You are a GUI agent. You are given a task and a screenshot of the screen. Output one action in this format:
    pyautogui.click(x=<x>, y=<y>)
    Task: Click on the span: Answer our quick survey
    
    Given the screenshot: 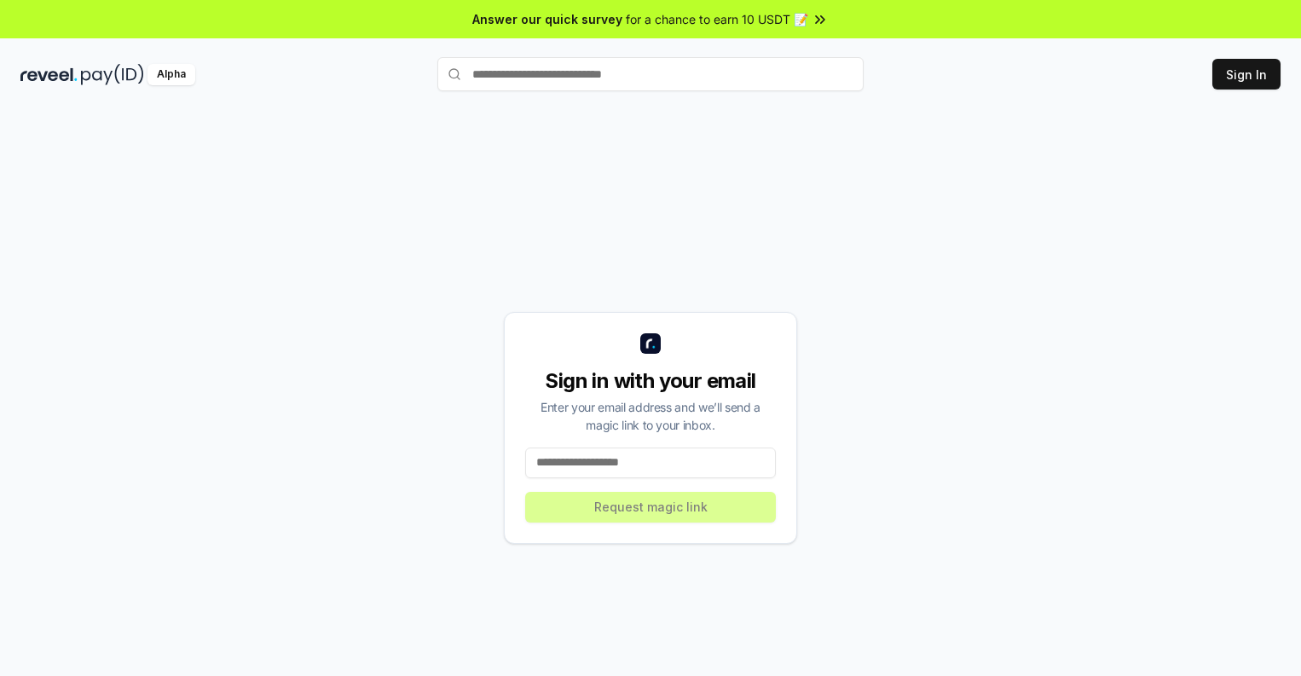 What is the action you would take?
    pyautogui.click(x=547, y=19)
    